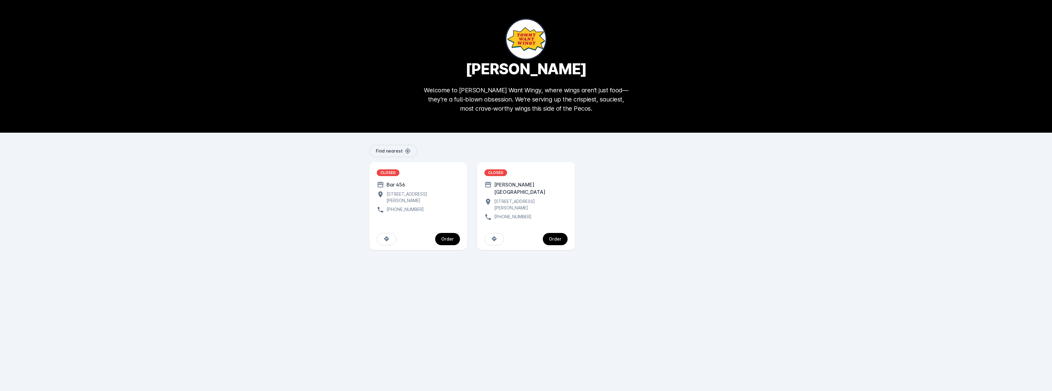 The width and height of the screenshot is (1052, 391). Describe the element at coordinates (394, 185) in the screenshot. I see `div: Bar 456` at that location.